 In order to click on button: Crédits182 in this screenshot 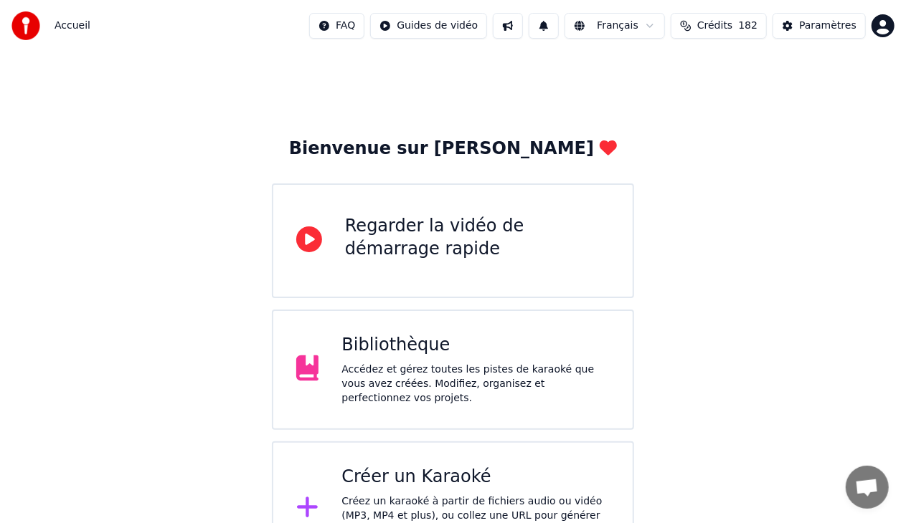, I will do `click(718, 26)`.